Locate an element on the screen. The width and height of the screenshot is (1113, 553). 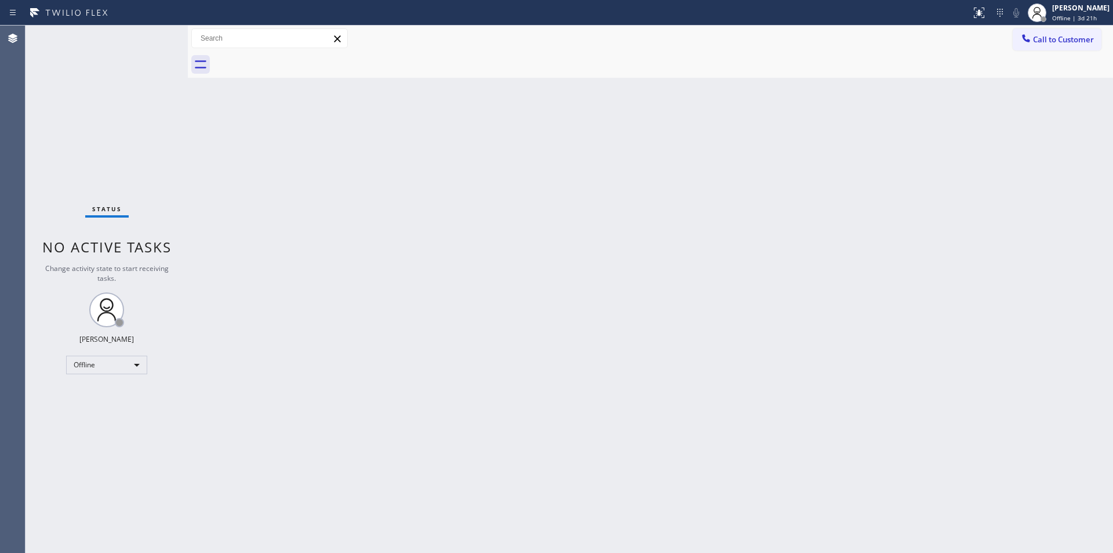
div: Offline is located at coordinates (107, 365).